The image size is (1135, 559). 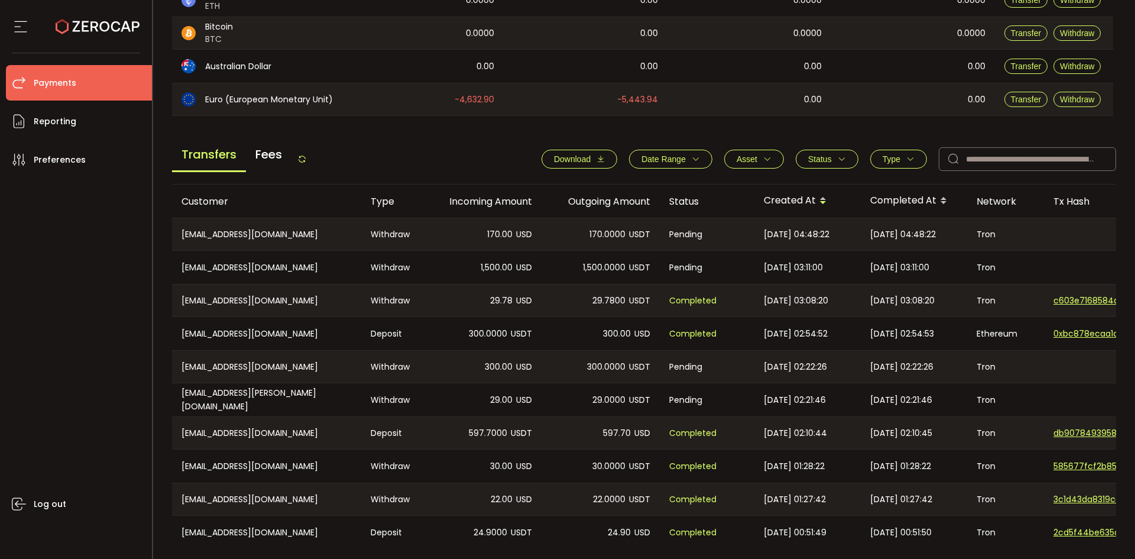 I want to click on span: 1,500.0000, so click(x=604, y=267).